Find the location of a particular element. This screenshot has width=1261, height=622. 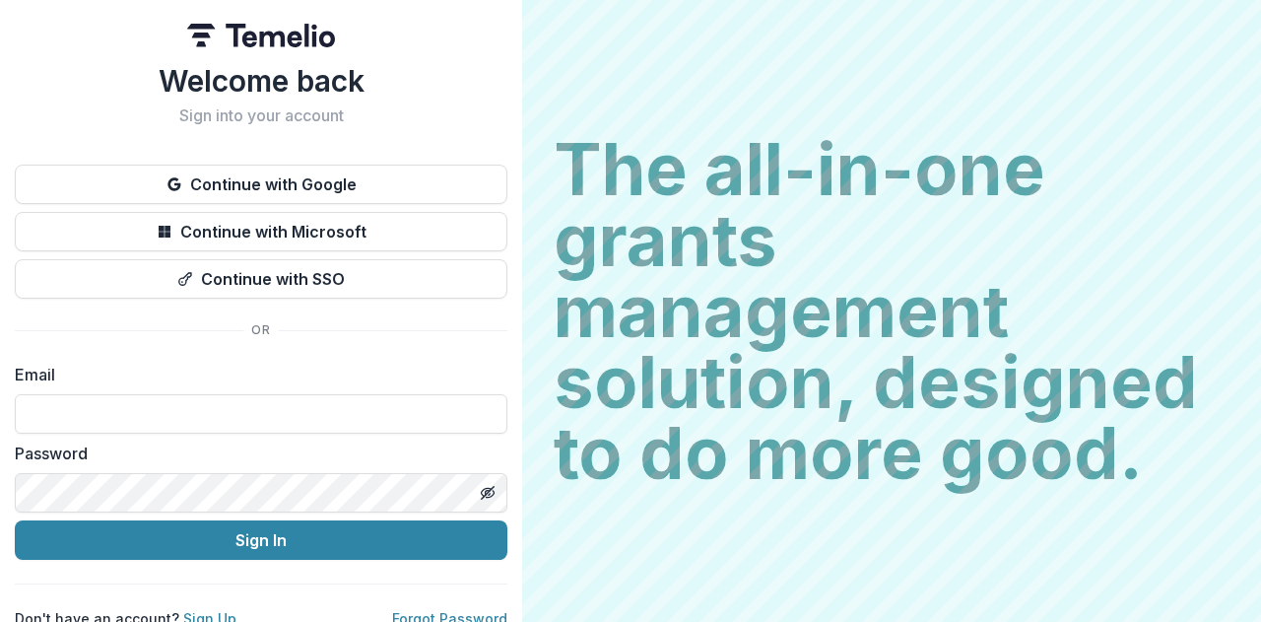

label: Password is located at coordinates (255, 453).